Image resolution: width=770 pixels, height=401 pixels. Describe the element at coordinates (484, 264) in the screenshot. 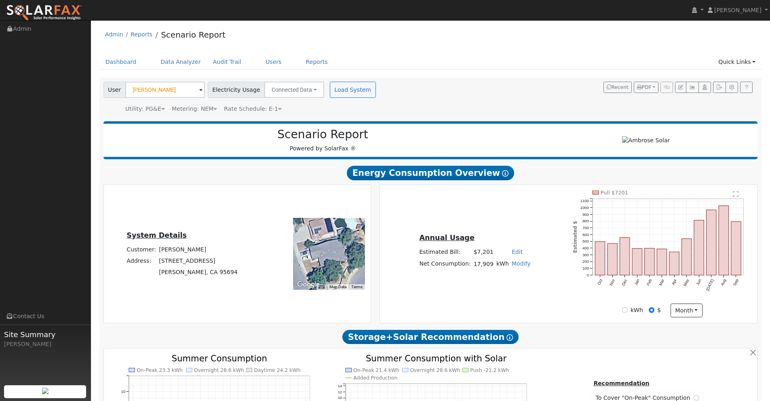

I see `td: 17,909` at that location.